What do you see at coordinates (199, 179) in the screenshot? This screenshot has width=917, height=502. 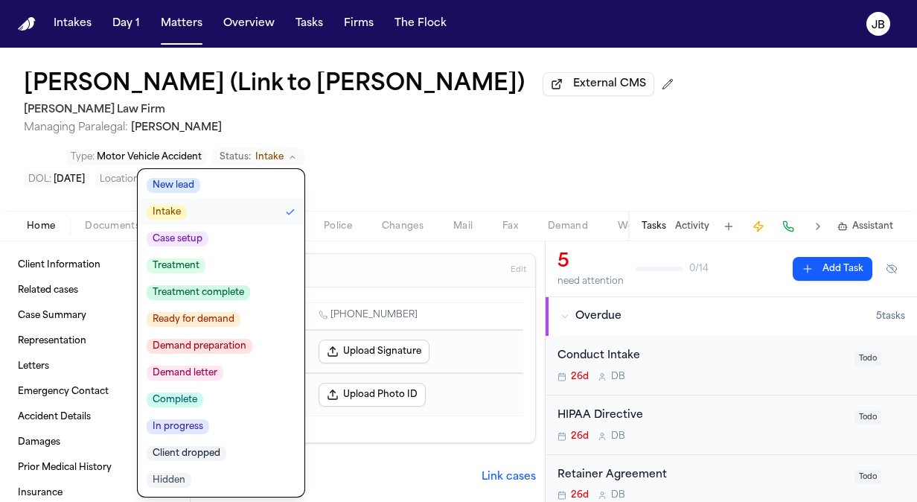 I see `button: Edit Location: Austin, Texas` at bounding box center [199, 179].